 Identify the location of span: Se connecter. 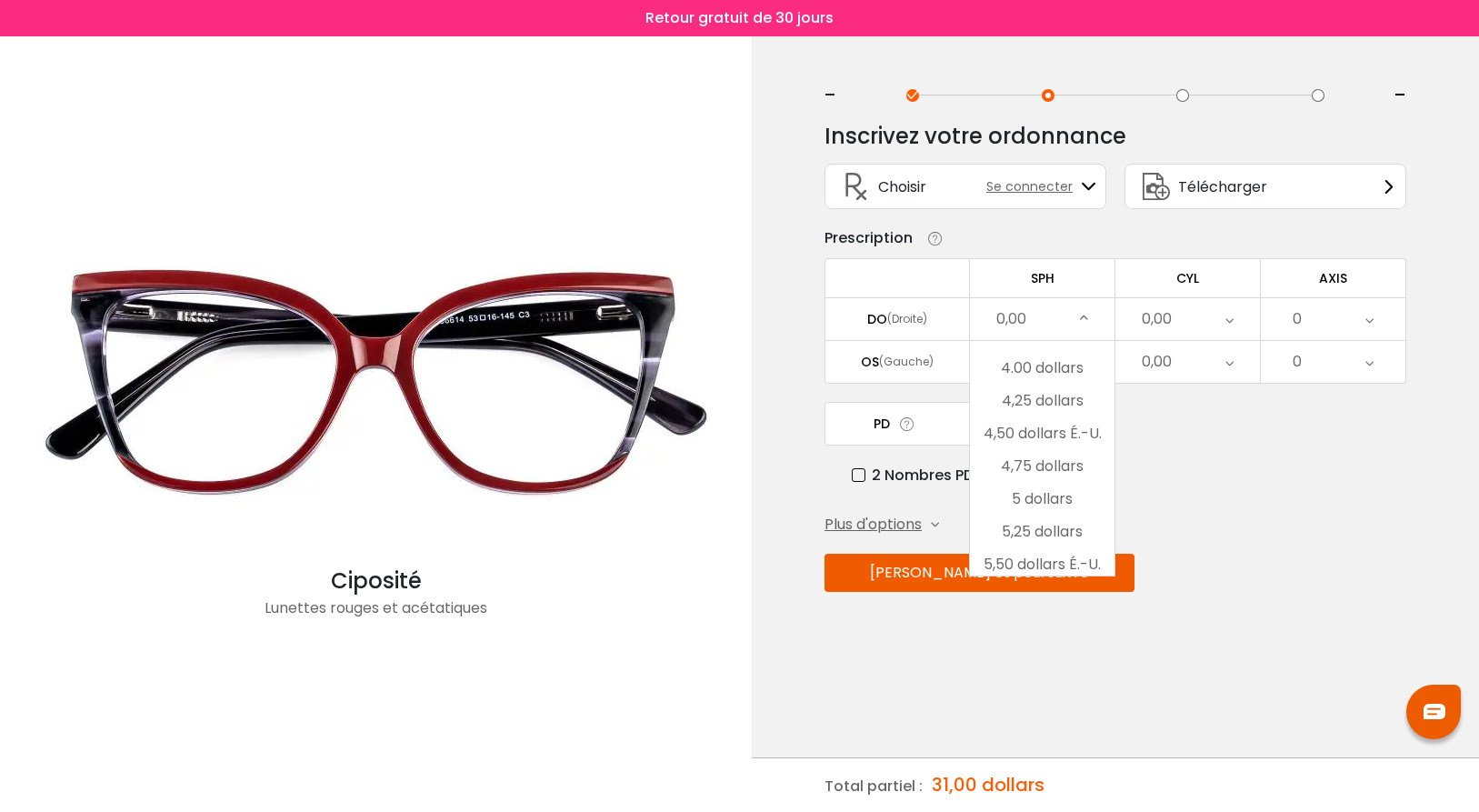
(1034, 187).